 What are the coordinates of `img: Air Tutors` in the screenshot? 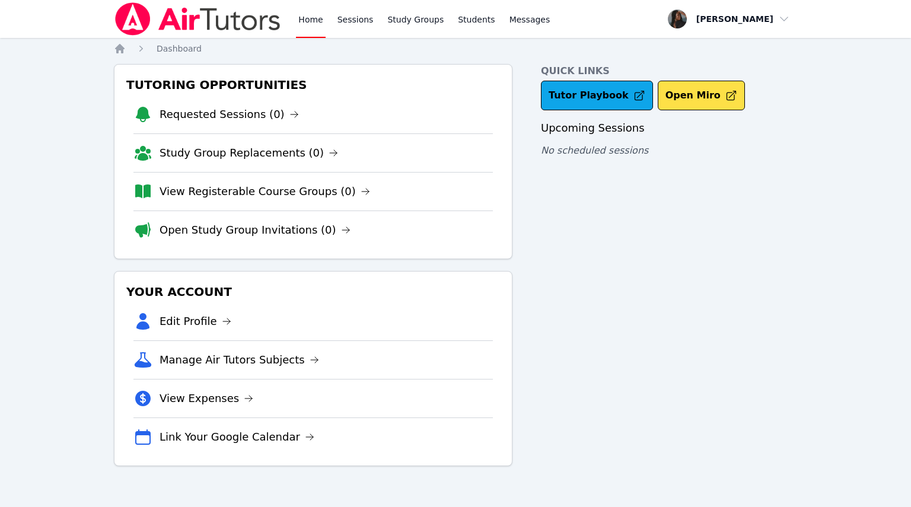 It's located at (197, 19).